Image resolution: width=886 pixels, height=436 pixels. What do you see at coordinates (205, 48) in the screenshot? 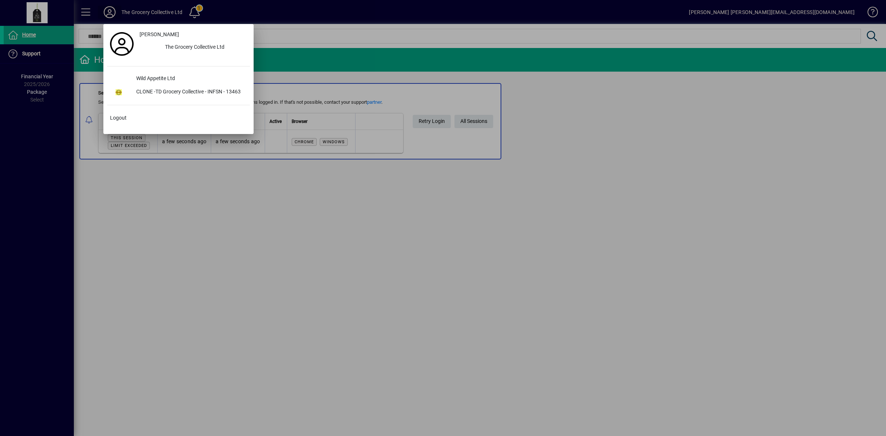
I see `div: The Grocery Collective Ltd` at bounding box center [205, 48].